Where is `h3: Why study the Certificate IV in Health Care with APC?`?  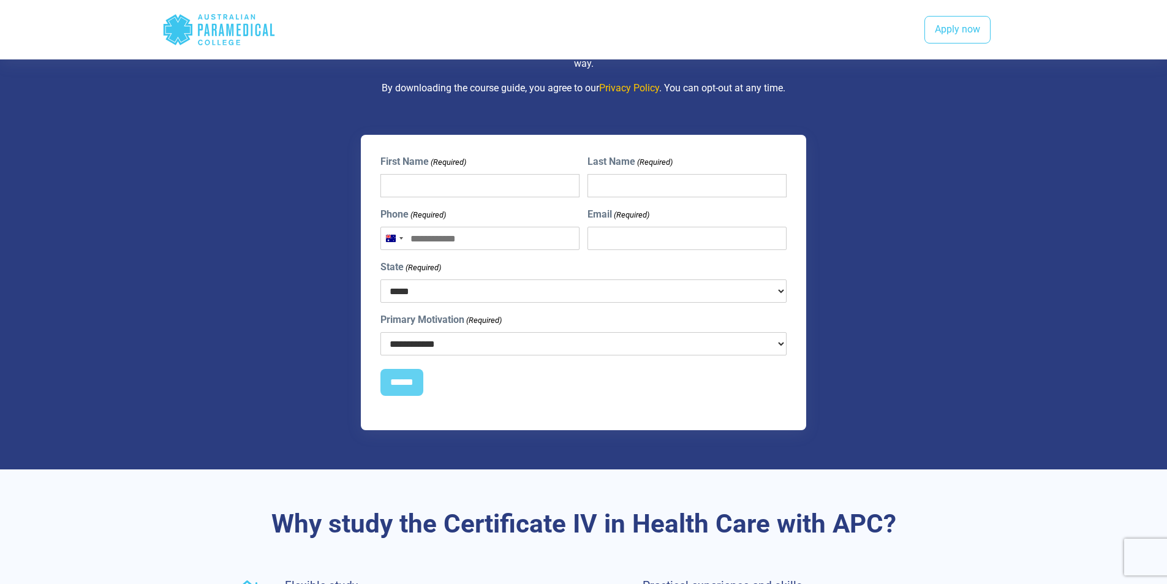 h3: Why study the Certificate IV in Health Care with APC? is located at coordinates (584, 524).